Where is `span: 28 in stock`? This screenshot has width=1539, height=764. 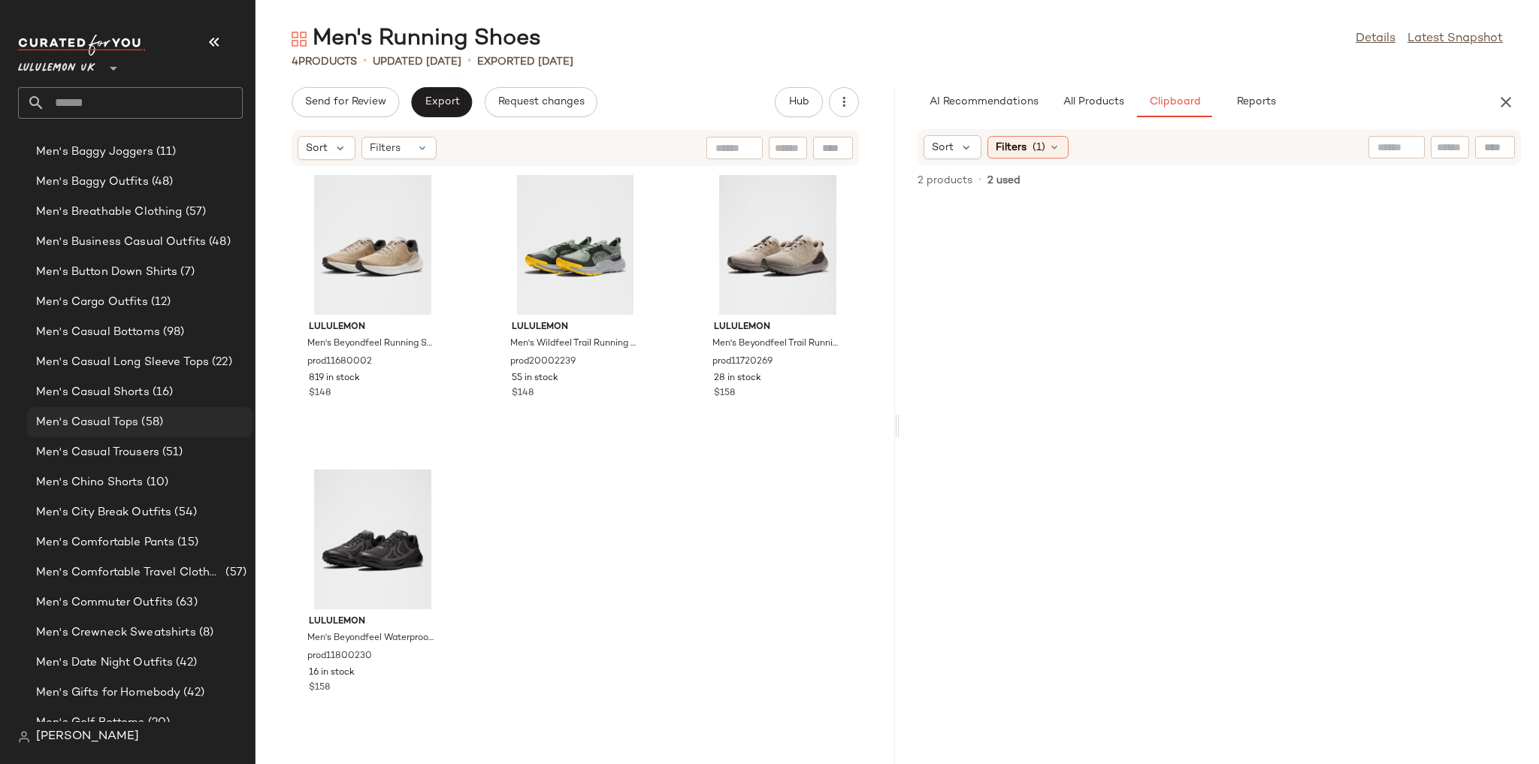
span: 28 in stock is located at coordinates (737, 379).